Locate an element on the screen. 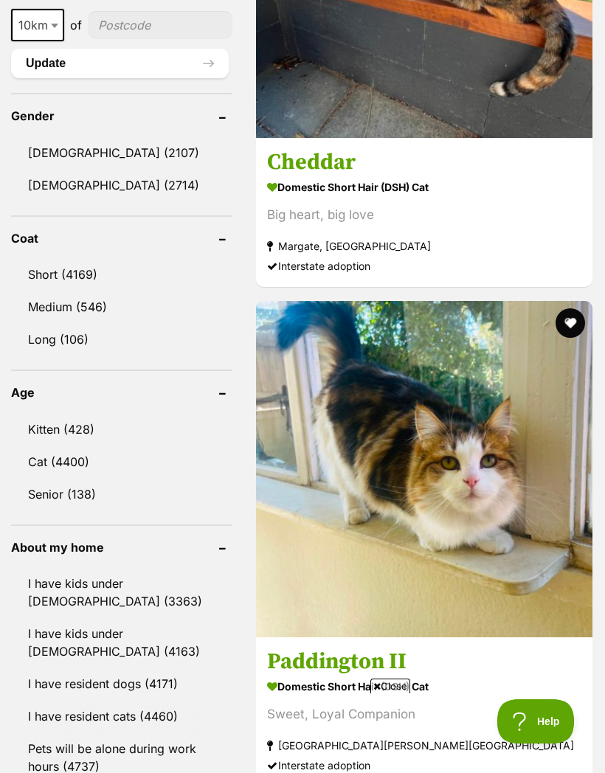 This screenshot has width=605, height=773. a: Long (106) is located at coordinates (122, 339).